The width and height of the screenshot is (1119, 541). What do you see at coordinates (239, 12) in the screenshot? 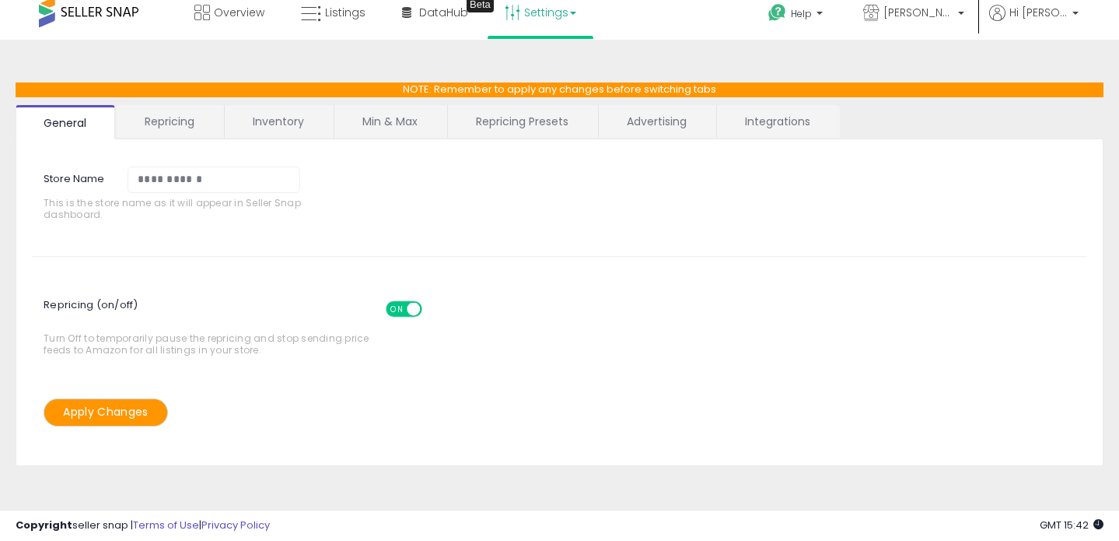
I see `span: Overview` at bounding box center [239, 12].